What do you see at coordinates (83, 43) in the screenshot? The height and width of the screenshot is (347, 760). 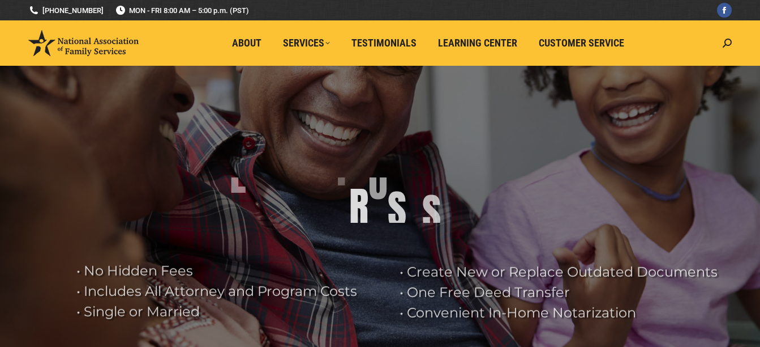 I see `img: National Association of Family Services` at bounding box center [83, 43].